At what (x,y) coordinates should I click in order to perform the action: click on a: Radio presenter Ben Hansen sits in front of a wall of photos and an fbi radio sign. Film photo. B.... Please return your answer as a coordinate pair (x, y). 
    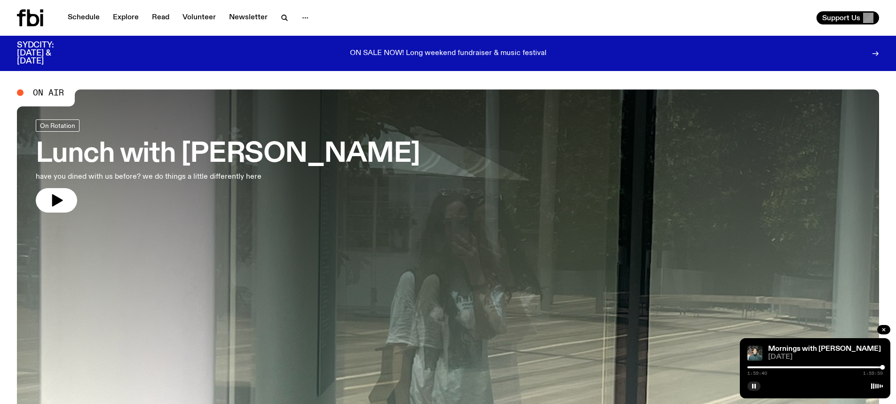
    Looking at the image, I should click on (755, 353).